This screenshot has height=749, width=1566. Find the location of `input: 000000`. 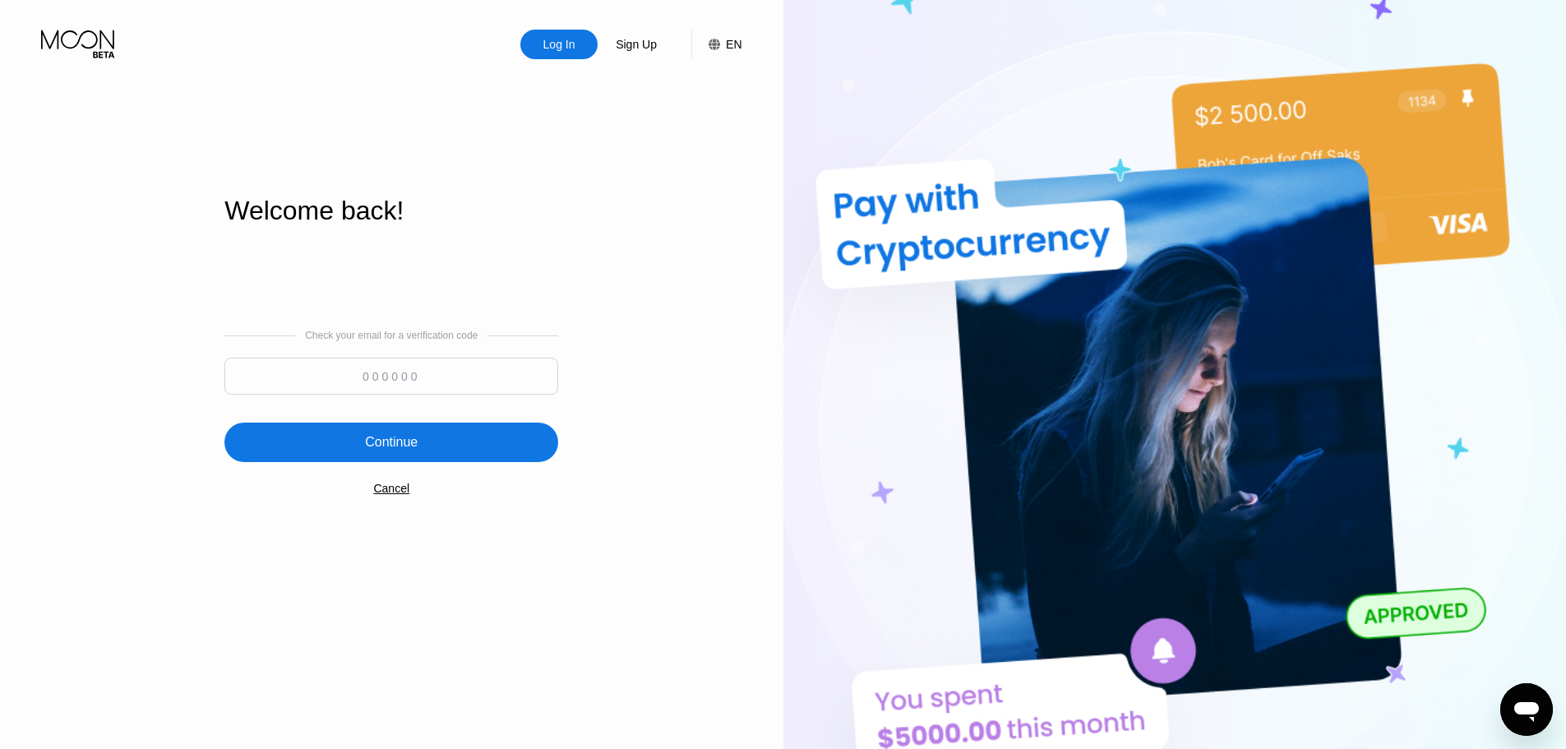

input: 000000 is located at coordinates (391, 376).